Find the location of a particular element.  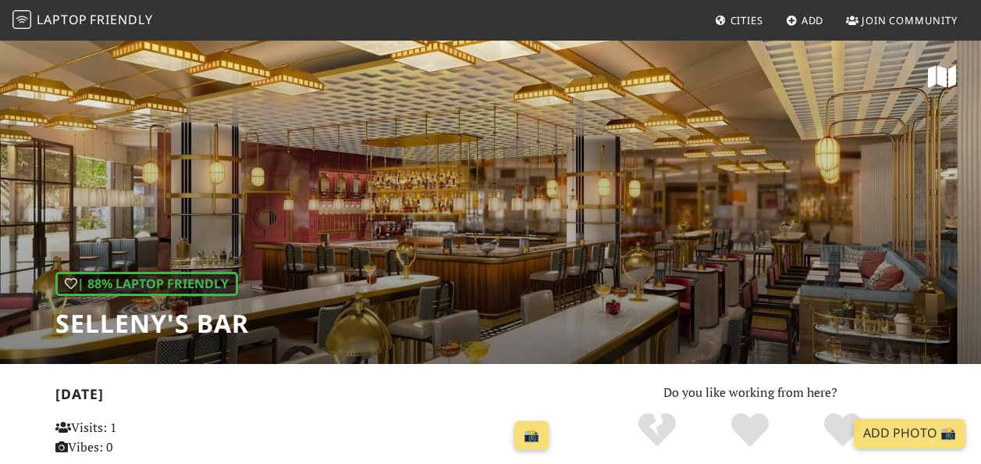

div: | 88% Laptop Friendly is located at coordinates (147, 284).